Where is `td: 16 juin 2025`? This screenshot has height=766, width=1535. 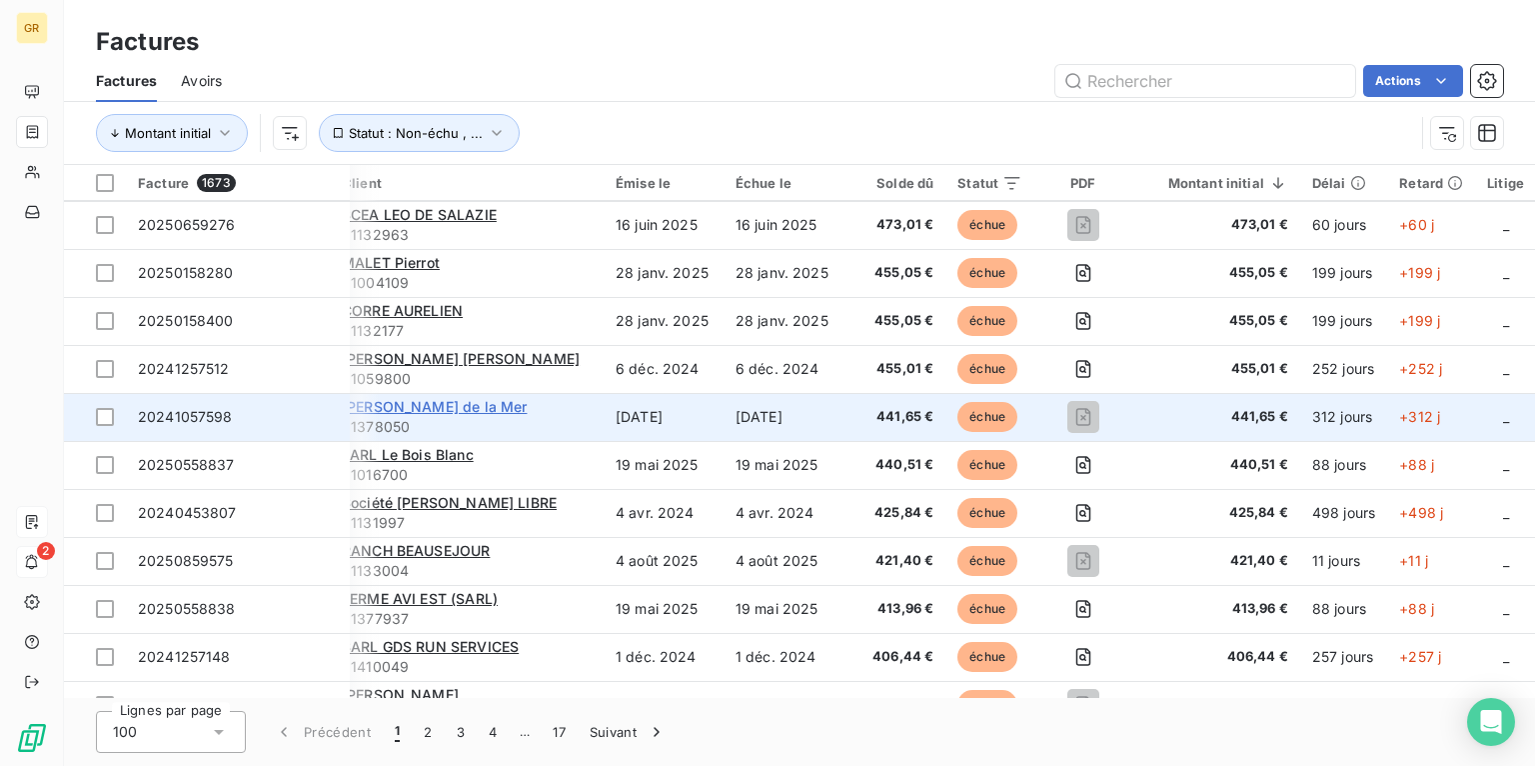
td: 16 juin 2025 is located at coordinates (784, 225).